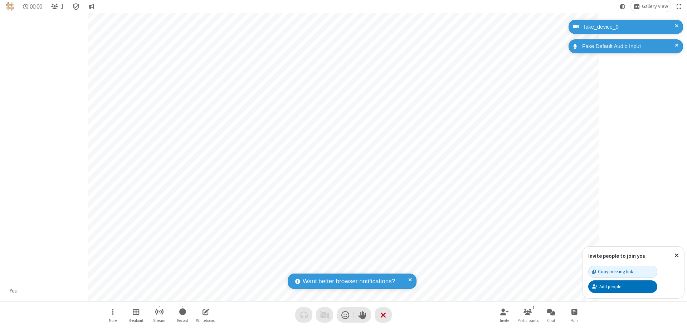  What do you see at coordinates (10, 6) in the screenshot?
I see `img: QA Selenium DO NOT DELETE OR CHANGE` at bounding box center [10, 6].